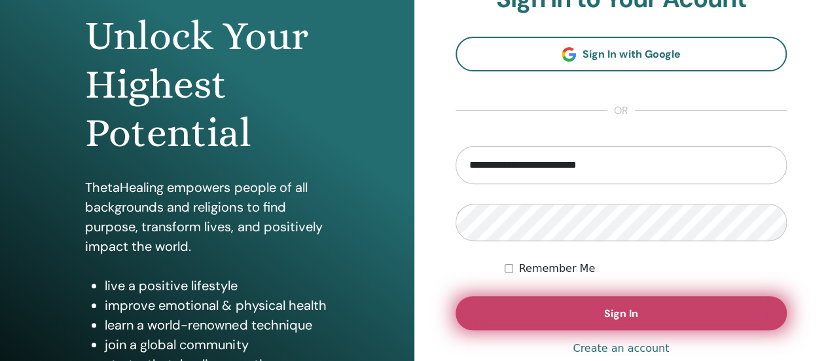 The image size is (828, 361). I want to click on button: Sign In, so click(621, 313).